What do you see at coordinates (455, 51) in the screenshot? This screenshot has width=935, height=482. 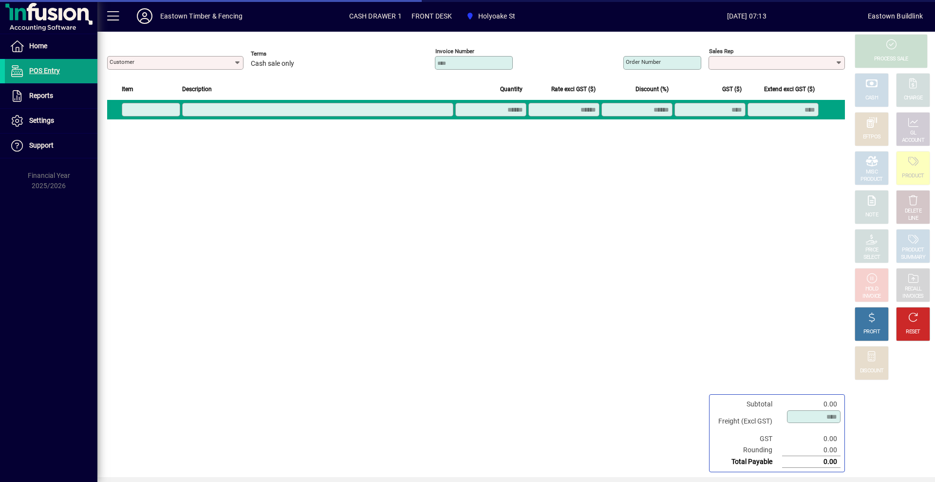 I see `mat-label: Invoice number` at bounding box center [455, 51].